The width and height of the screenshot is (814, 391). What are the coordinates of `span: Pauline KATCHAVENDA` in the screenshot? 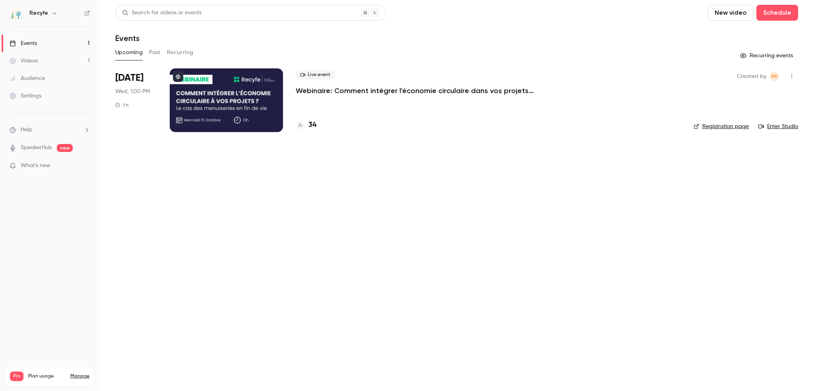 It's located at (774, 76).